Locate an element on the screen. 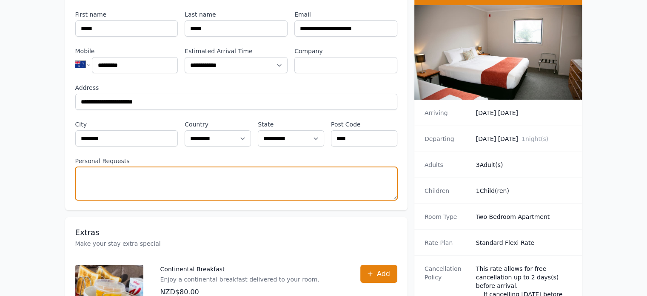 This screenshot has height=296, width=647. span: 1 night(s) is located at coordinates (535, 139).